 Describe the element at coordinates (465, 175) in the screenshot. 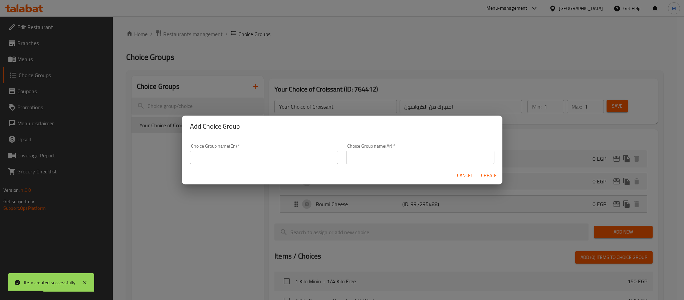

I see `span: Cancel` at that location.